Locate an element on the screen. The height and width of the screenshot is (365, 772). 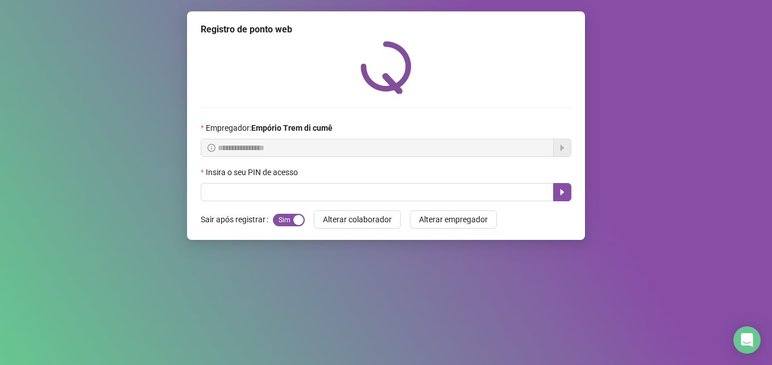
div: Open Intercom Messenger is located at coordinates (747, 340).